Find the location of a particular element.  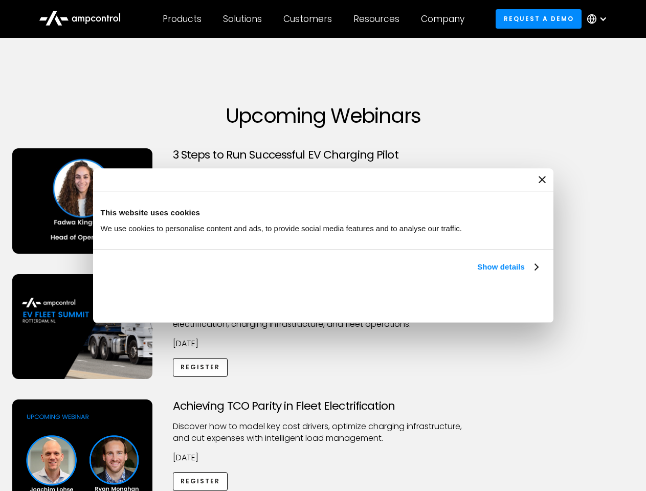

div: This website uses cookies is located at coordinates (323, 213).